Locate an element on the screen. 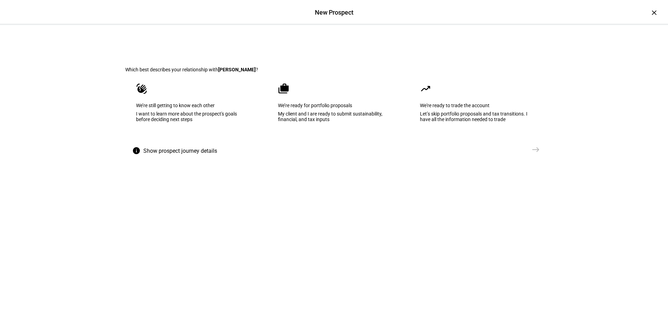  div: Let’s skip portfolio proposals and tax transitions. I have all the information needed to trade is located at coordinates (476, 117).